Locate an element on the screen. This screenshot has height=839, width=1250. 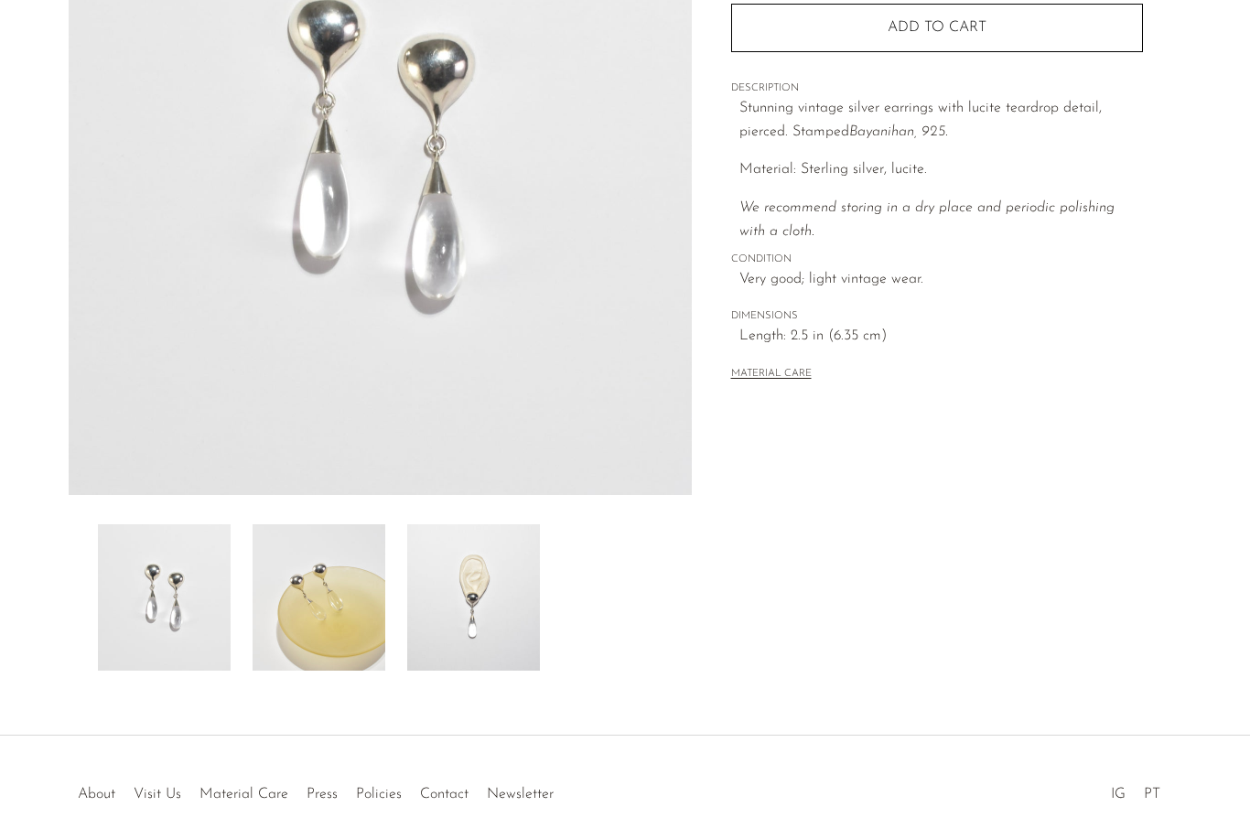
a: Contact is located at coordinates (444, 794).